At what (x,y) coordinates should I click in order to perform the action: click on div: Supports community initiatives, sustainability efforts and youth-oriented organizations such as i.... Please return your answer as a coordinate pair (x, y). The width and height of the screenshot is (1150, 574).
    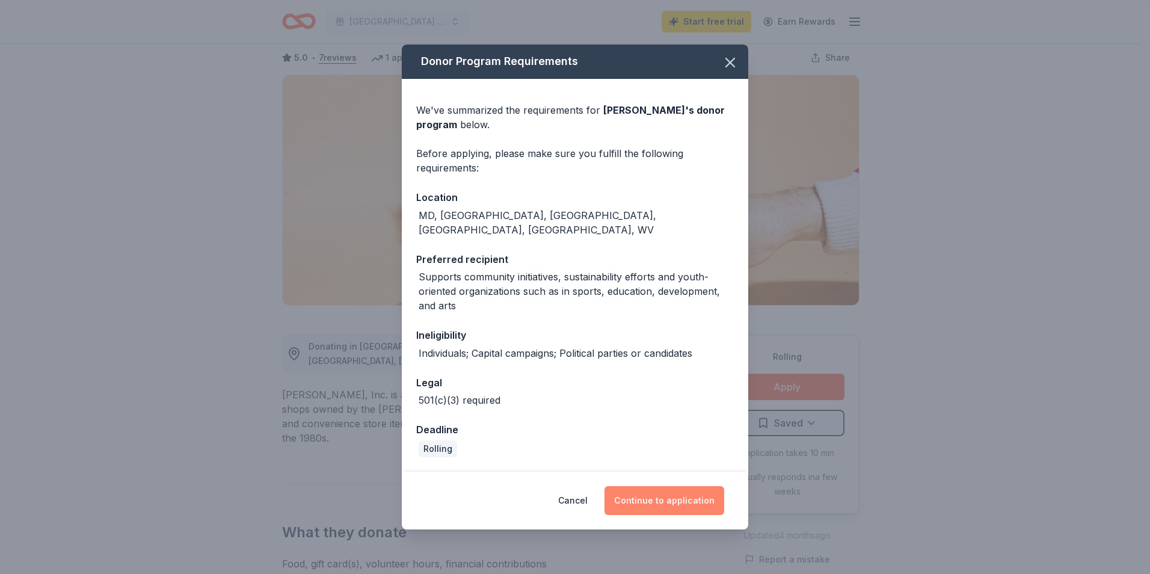
    Looking at the image, I should click on (576, 291).